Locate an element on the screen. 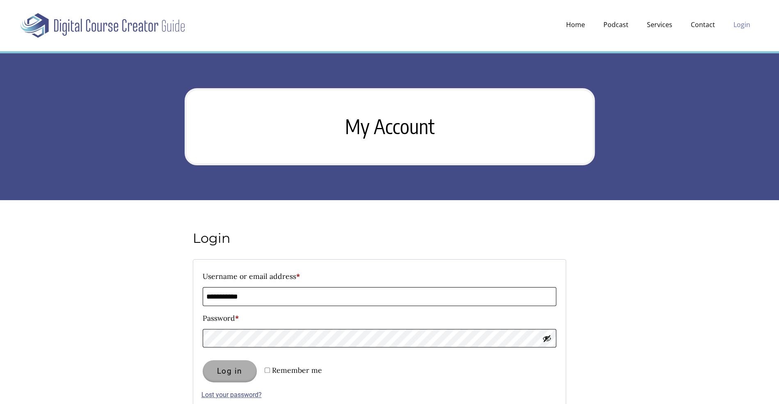  img: Digital Course Creator Guide Logo – Click to Return to Home Page is located at coordinates (103, 25).